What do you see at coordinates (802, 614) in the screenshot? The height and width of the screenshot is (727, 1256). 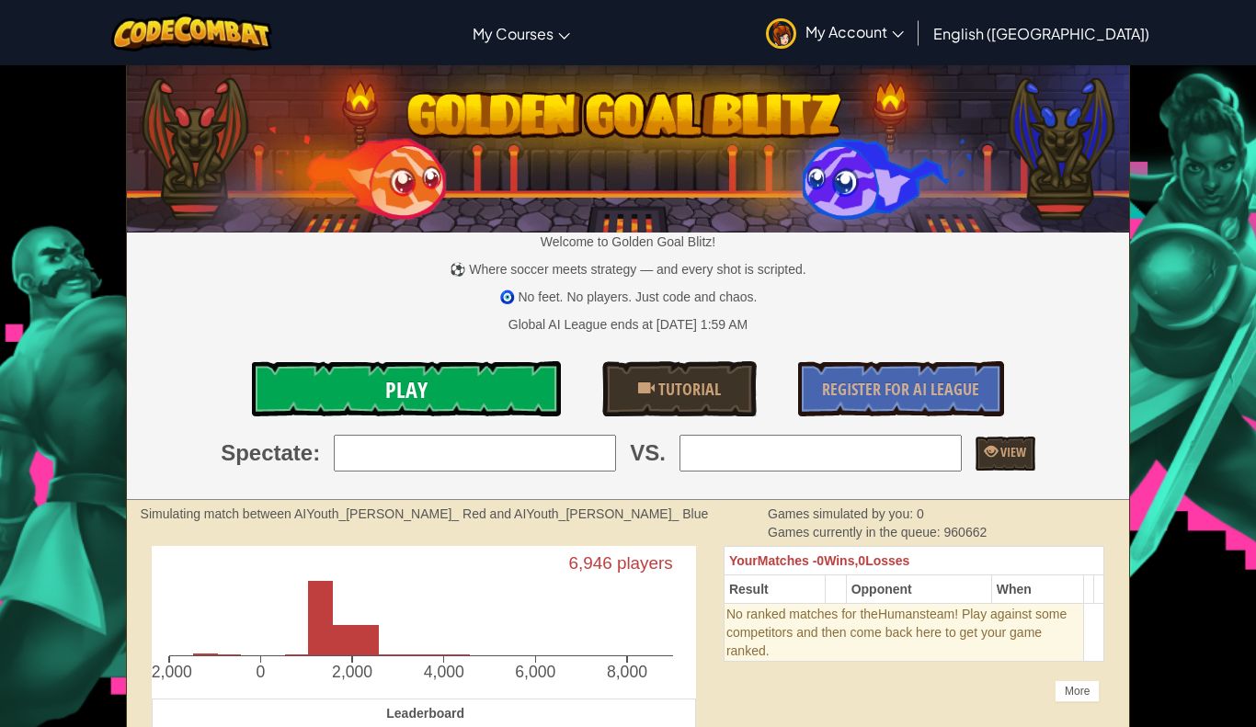 I see `span: No ranked matches for the` at bounding box center [802, 614].